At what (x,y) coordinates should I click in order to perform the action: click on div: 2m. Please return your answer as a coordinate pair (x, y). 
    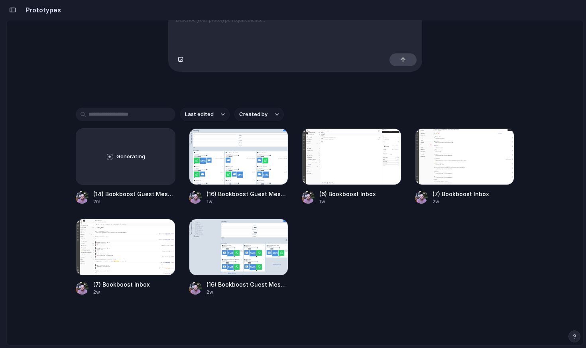
    Looking at the image, I should click on (134, 202).